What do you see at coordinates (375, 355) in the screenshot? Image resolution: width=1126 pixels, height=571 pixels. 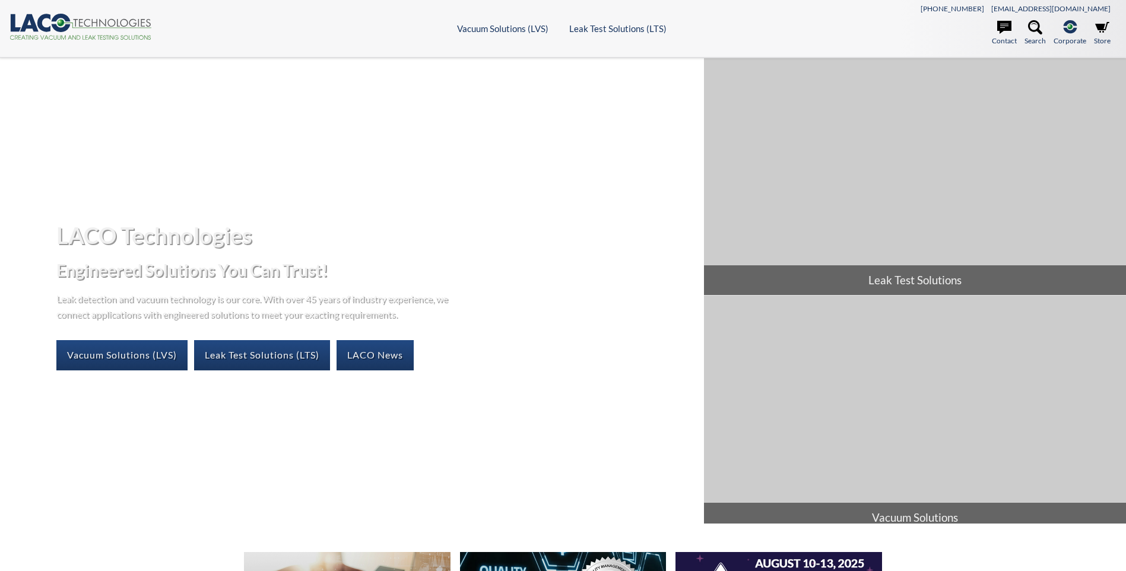 I see `a: LACO News` at bounding box center [375, 355].